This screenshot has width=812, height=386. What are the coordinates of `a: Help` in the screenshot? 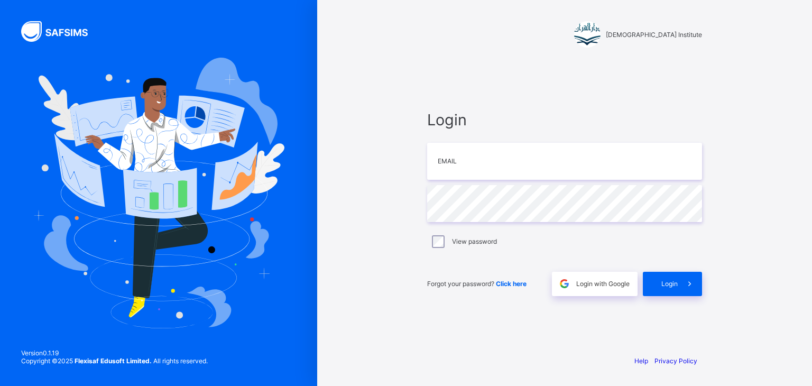 It's located at (641, 360).